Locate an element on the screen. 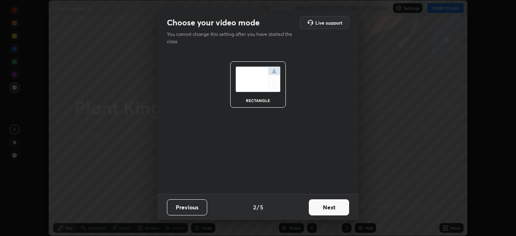  p: You cannot change this setting after you have started the class is located at coordinates (232, 38).